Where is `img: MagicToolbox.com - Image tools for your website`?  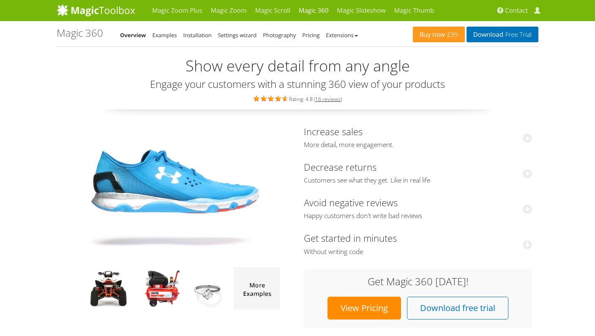
img: MagicToolbox.com - Image tools for your website is located at coordinates (96, 10).